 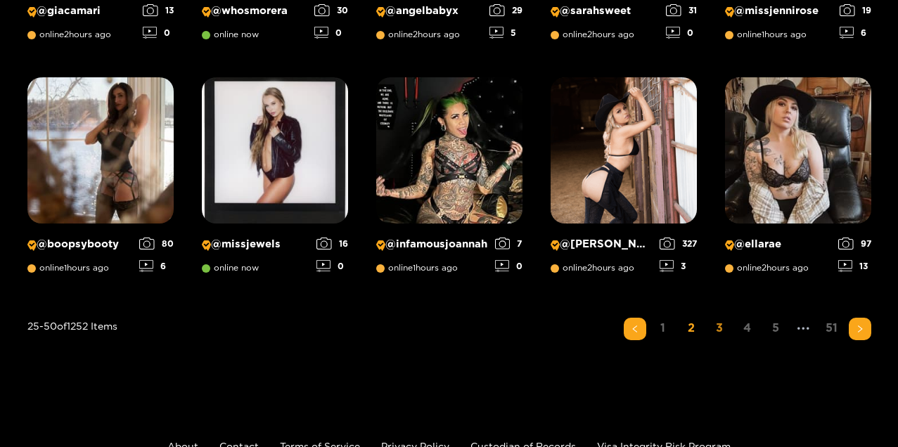 What do you see at coordinates (635, 329) in the screenshot?
I see `li: Previous Page` at bounding box center [635, 329].